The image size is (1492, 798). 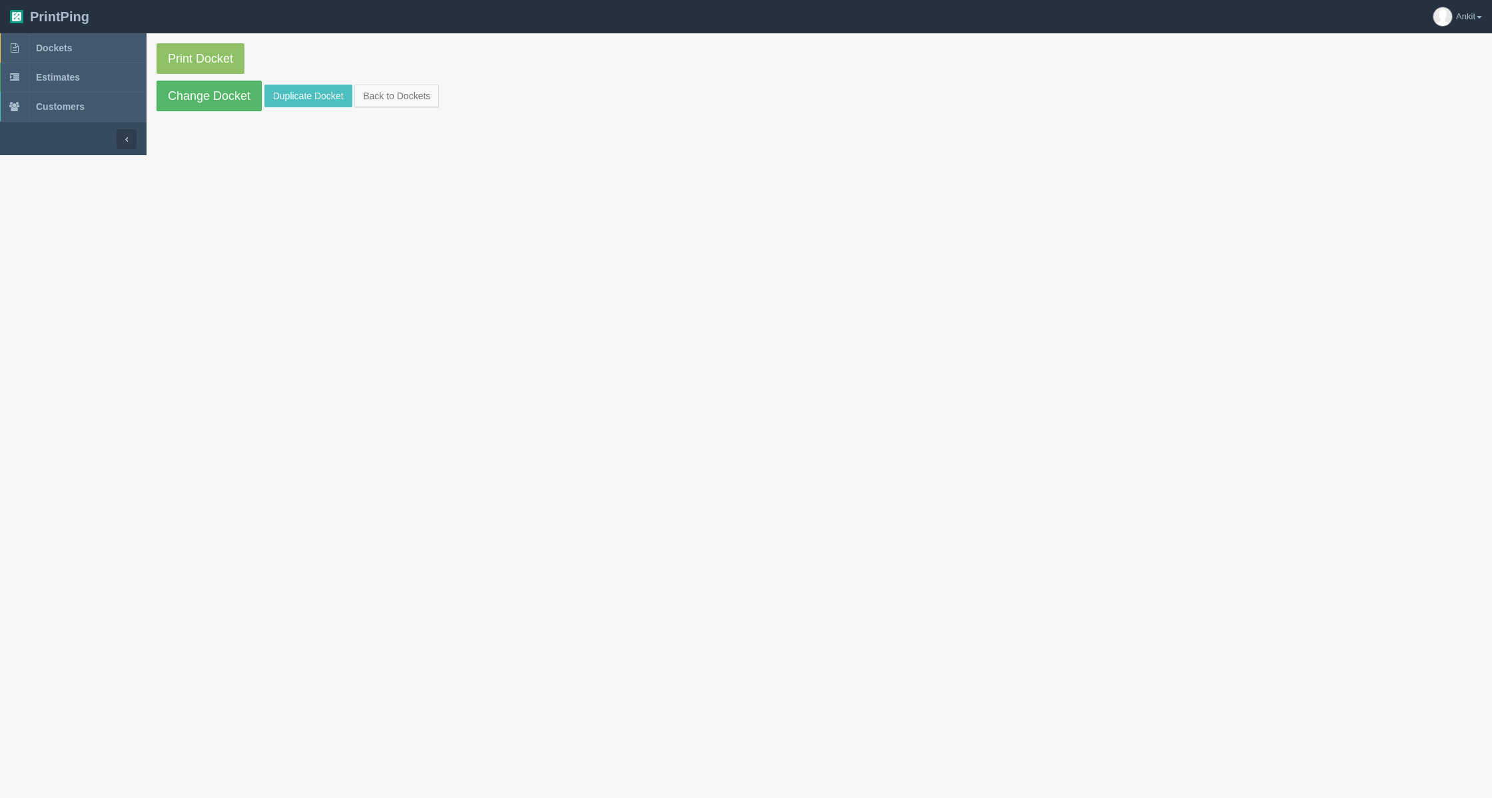 What do you see at coordinates (201, 59) in the screenshot?
I see `a: Print Docket` at bounding box center [201, 59].